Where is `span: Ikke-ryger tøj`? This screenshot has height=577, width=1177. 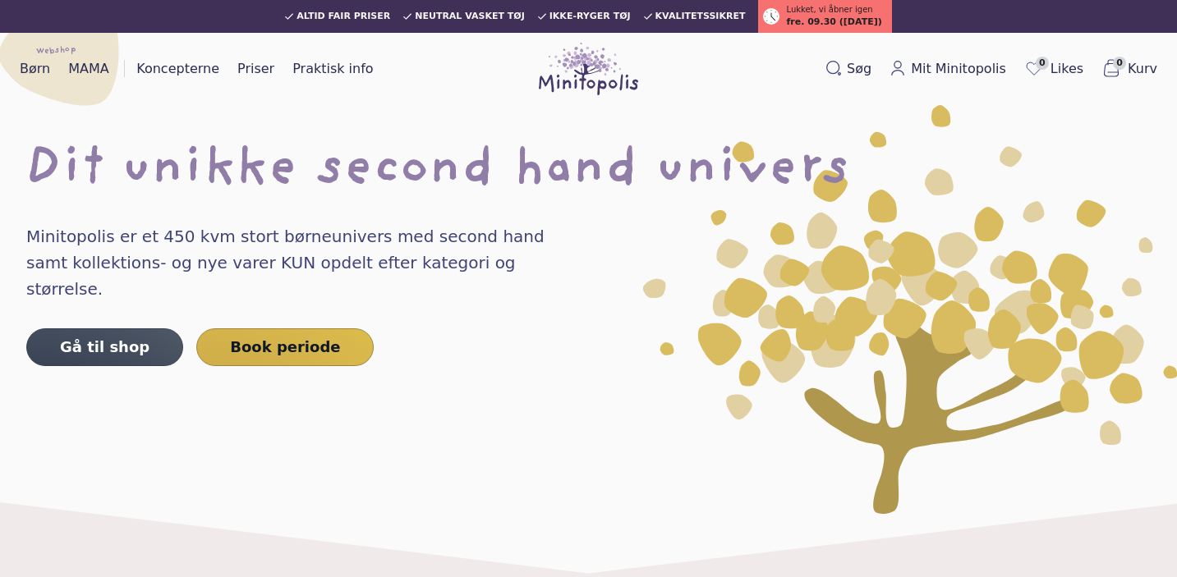 span: Ikke-ryger tøj is located at coordinates (590, 16).